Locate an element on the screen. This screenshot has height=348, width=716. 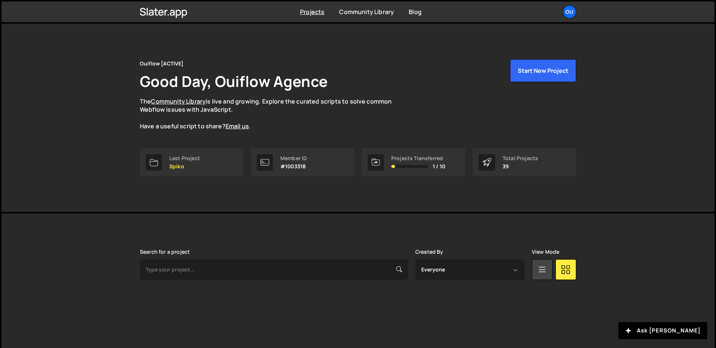
label: Search for a project is located at coordinates (164, 252).